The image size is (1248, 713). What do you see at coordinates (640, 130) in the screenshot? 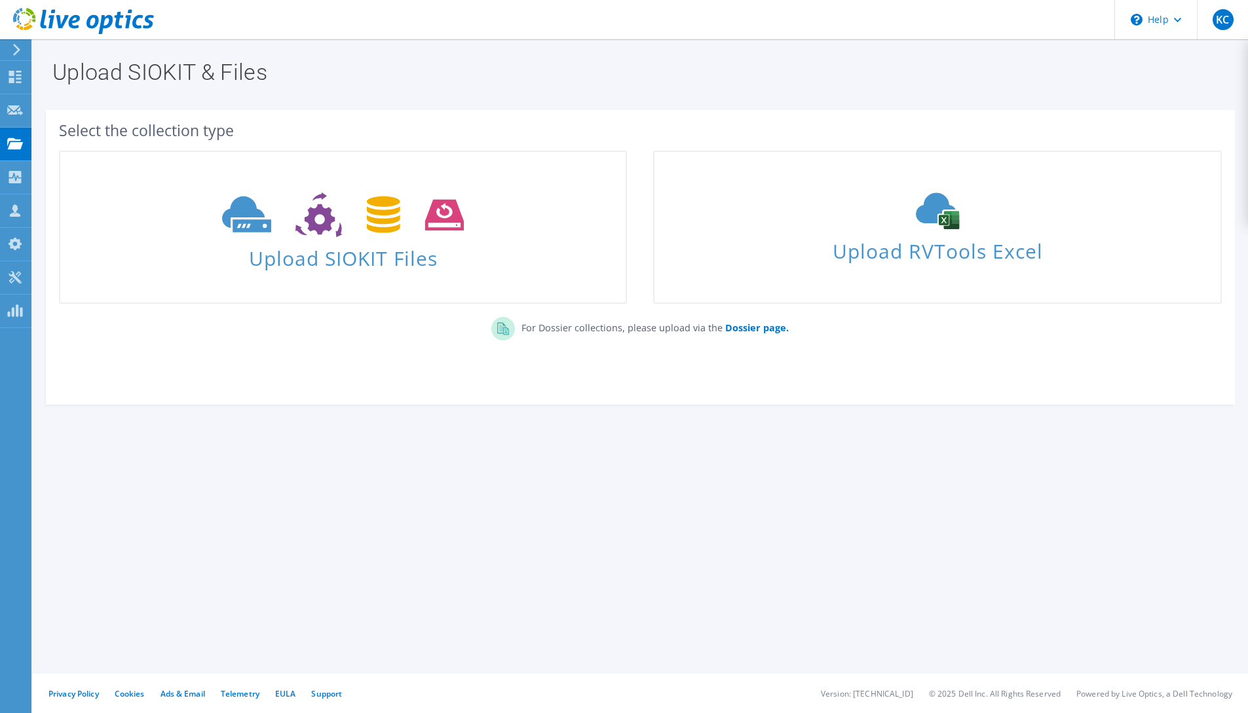
I see `div: Select the collection type` at bounding box center [640, 130].